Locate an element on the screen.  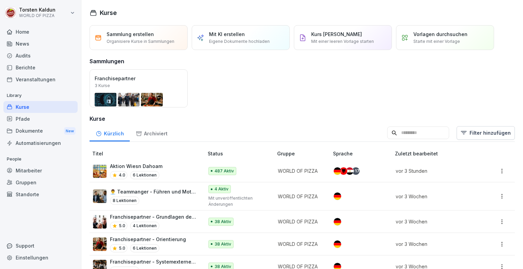
a: Kurse is located at coordinates (41, 107).